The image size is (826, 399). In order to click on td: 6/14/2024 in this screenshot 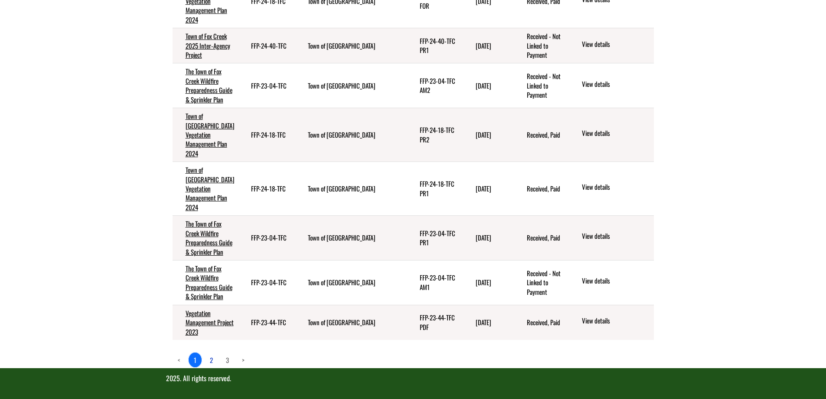, I will do `click(488, 238)`.